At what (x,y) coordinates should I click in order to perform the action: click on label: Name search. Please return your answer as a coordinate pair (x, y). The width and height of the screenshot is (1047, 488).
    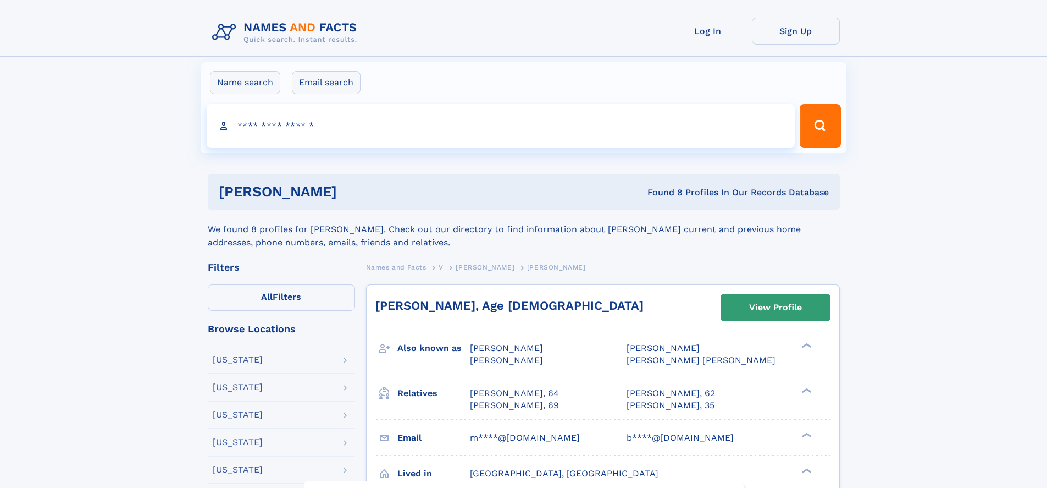
    Looking at the image, I should click on (245, 82).